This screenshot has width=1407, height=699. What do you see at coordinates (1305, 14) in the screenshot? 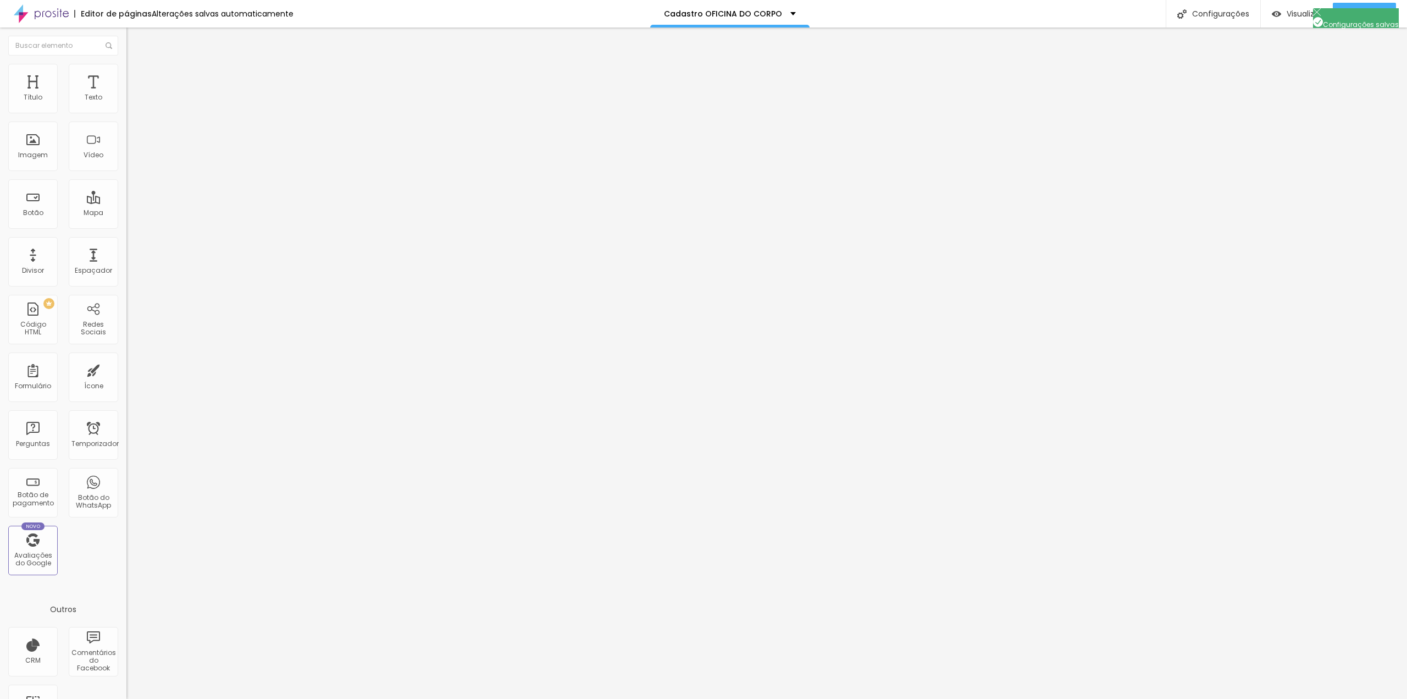
I see `font: Visualizar` at bounding box center [1305, 14].